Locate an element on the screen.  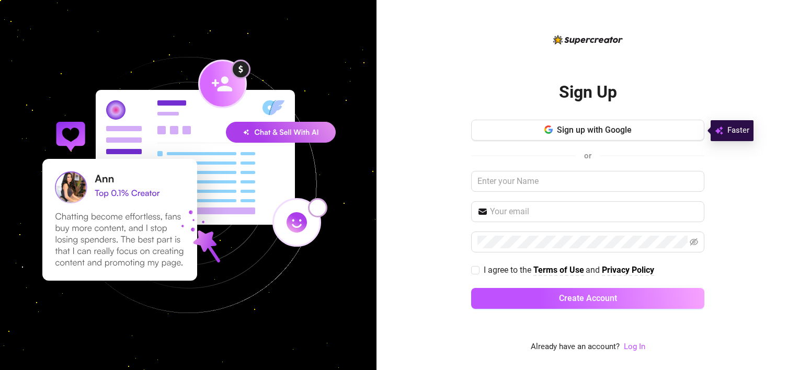
a: Privacy Policy is located at coordinates (628, 270).